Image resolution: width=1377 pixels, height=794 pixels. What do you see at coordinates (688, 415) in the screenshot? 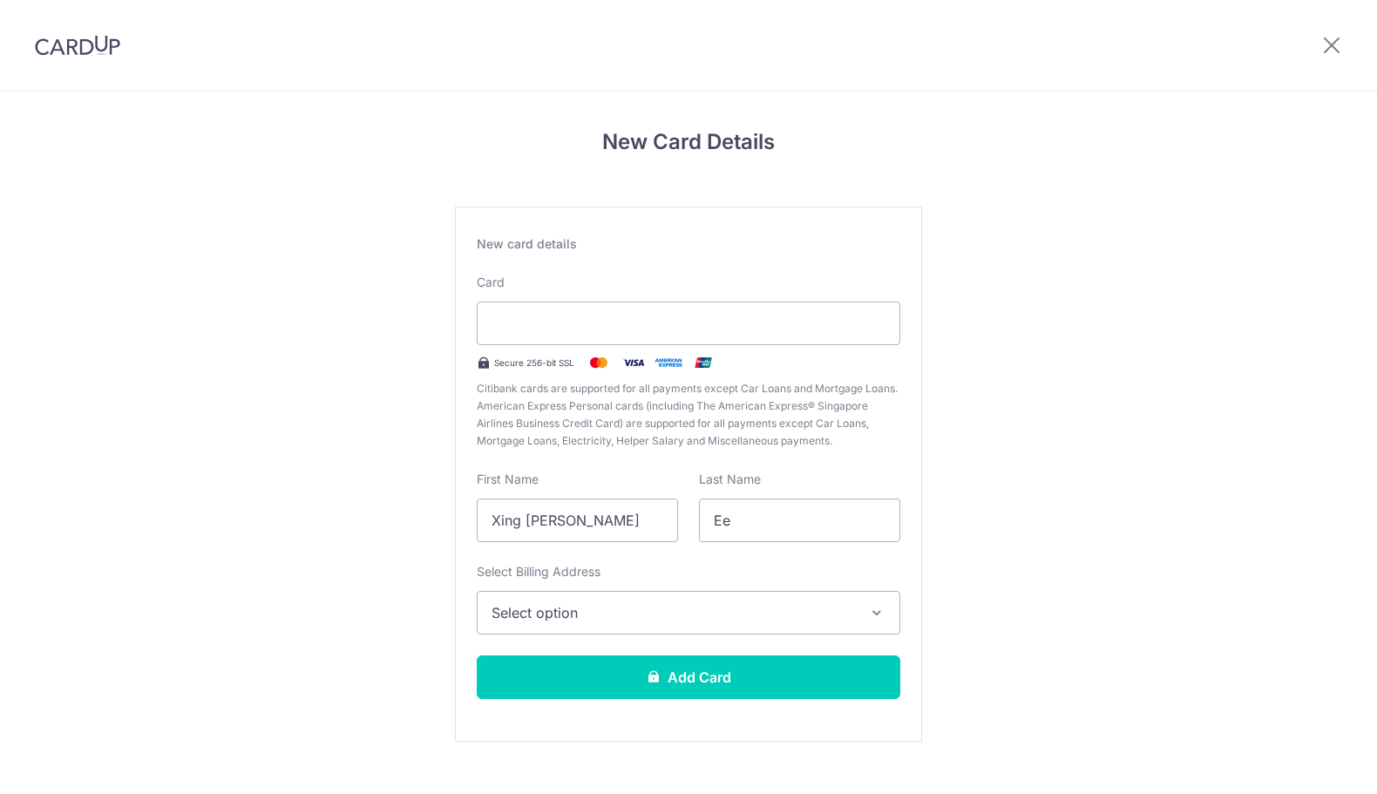
I see `span: Citibank cards are supported for all payments except Car Loans and Mortgage Loans. American Expre...` at bounding box center [688, 415].